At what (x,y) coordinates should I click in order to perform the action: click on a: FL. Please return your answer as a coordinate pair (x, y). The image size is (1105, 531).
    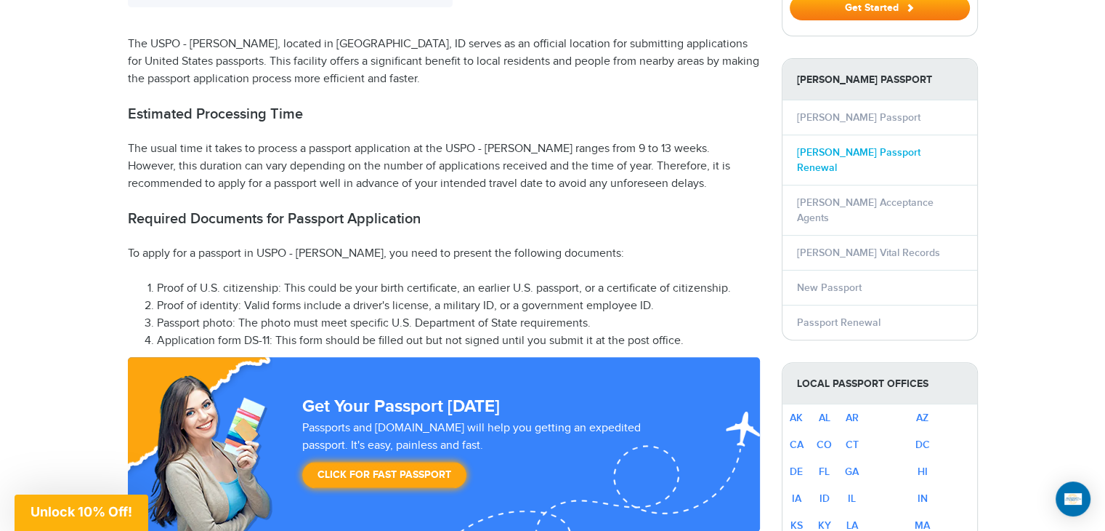
    Looking at the image, I should click on (824, 471).